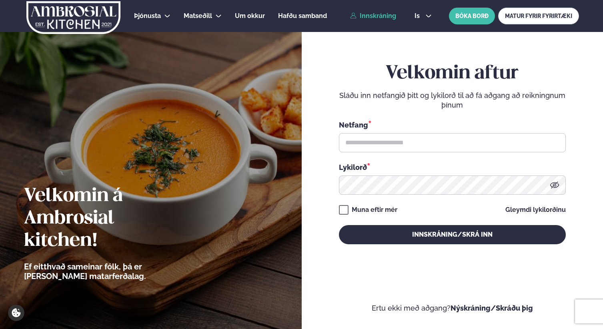 The height and width of the screenshot is (329, 603). Describe the element at coordinates (107, 219) in the screenshot. I see `h2: Velkomin á Ambrosial kitchen!` at that location.